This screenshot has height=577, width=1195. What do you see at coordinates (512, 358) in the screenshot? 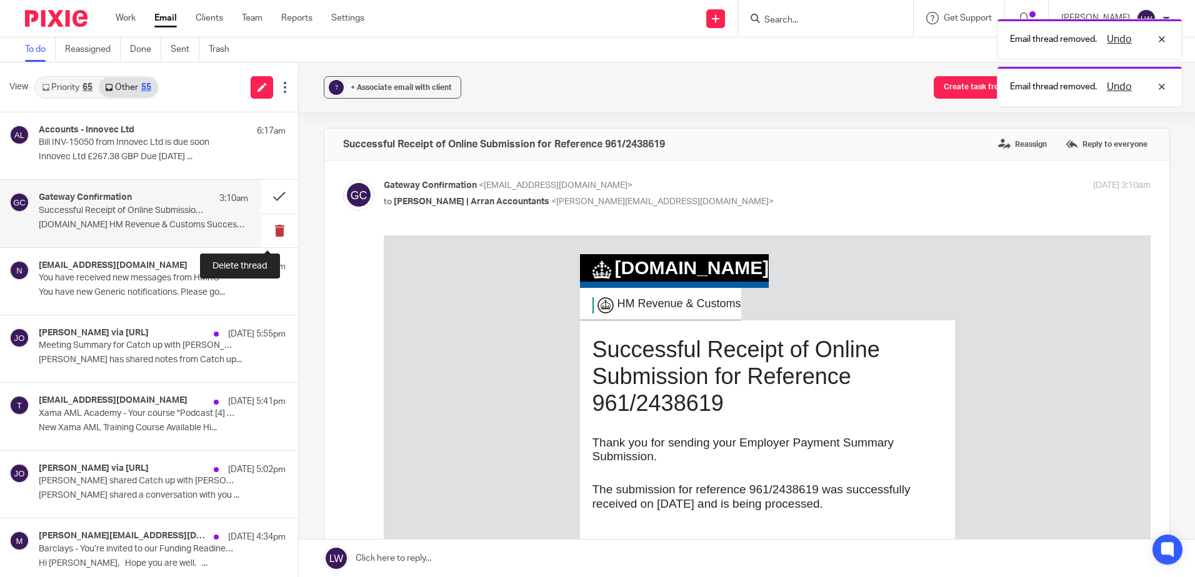
I see `img: govuk-crest-2x.png` at bounding box center [512, 358].